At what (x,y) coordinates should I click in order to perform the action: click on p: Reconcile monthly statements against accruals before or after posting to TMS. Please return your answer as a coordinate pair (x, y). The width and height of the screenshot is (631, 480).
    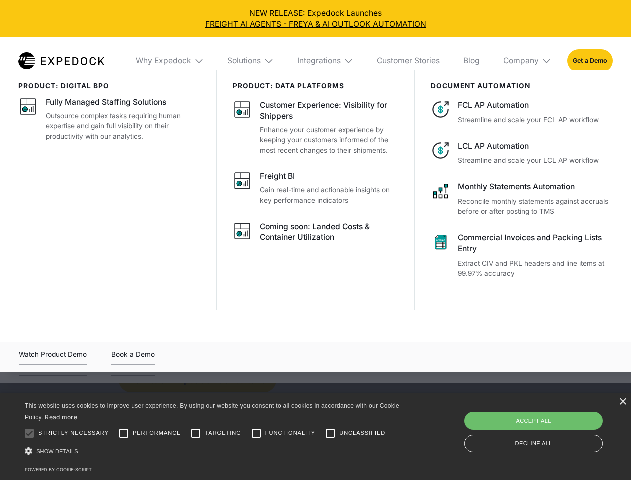
    Looking at the image, I should click on (535, 206).